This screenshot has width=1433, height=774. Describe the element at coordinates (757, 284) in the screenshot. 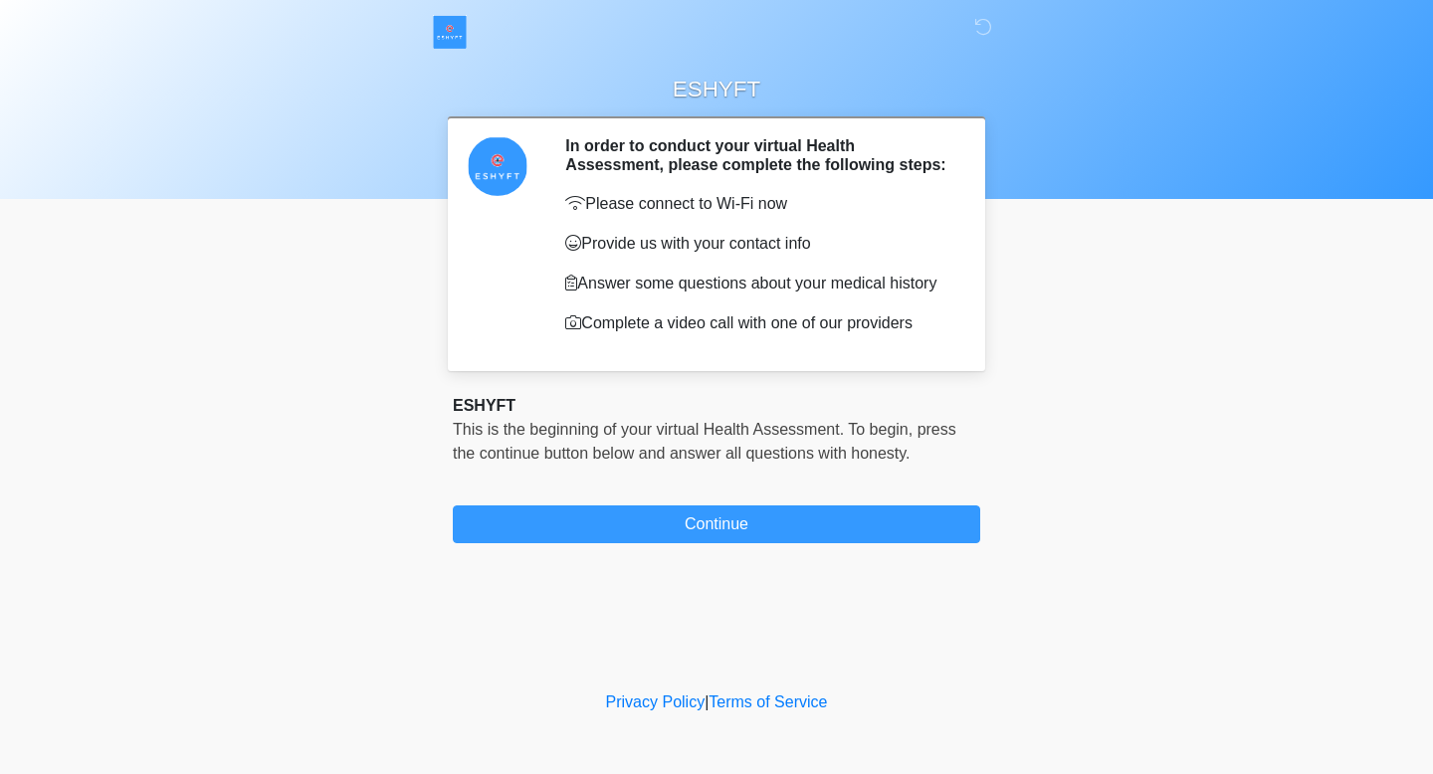

I see `p: Answer some questions about your medical history` at that location.